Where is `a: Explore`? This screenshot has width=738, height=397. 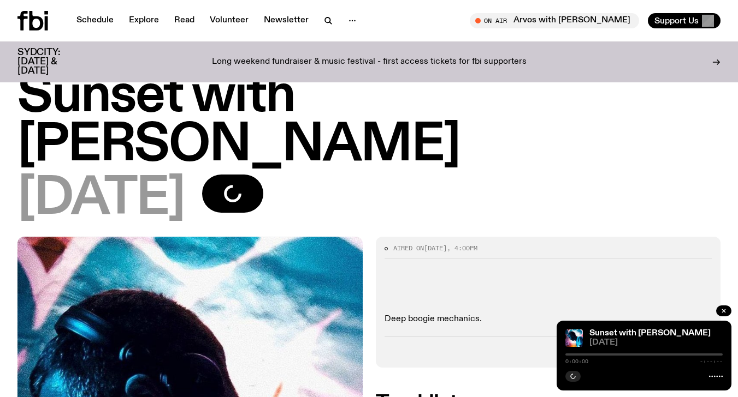
a: Explore is located at coordinates (144, 21).